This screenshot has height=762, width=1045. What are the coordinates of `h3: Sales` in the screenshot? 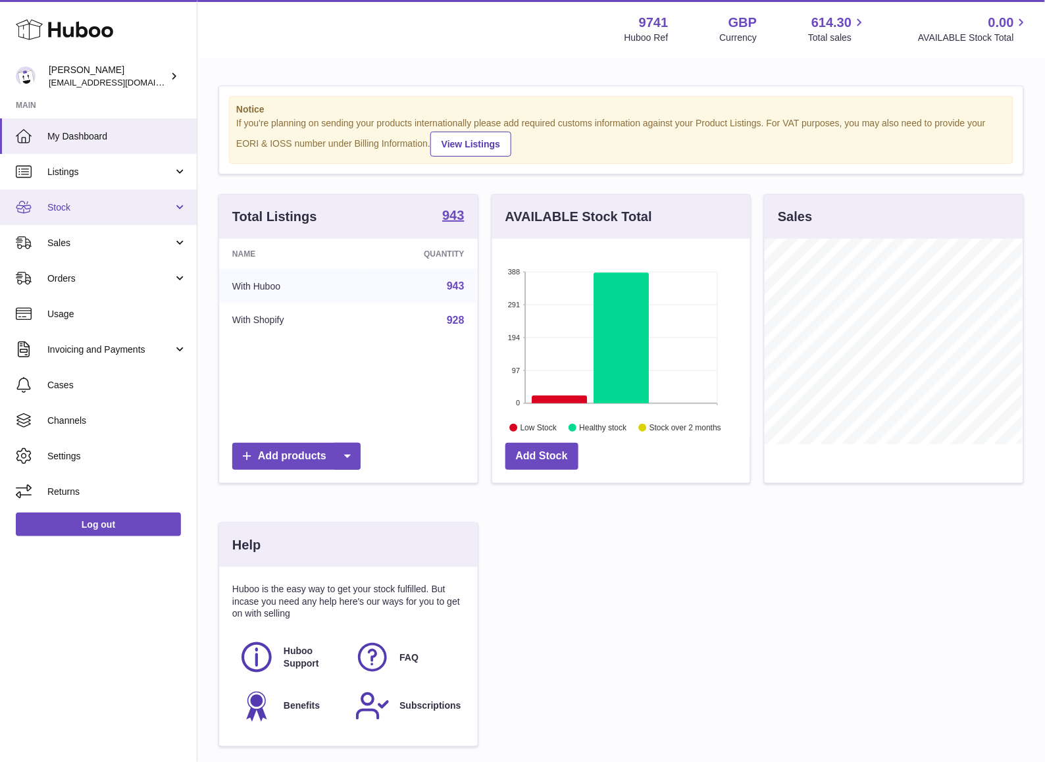 It's located at (795, 216).